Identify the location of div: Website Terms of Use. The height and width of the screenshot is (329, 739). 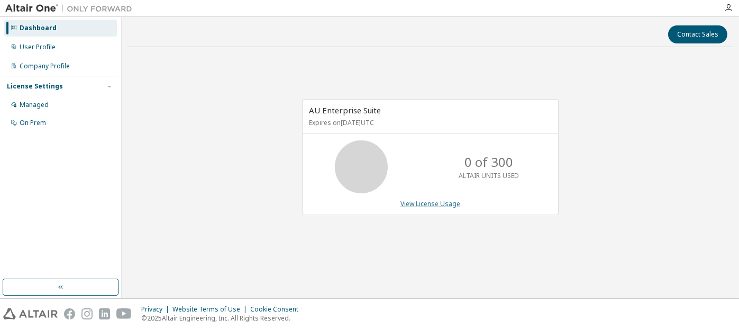
(211, 309).